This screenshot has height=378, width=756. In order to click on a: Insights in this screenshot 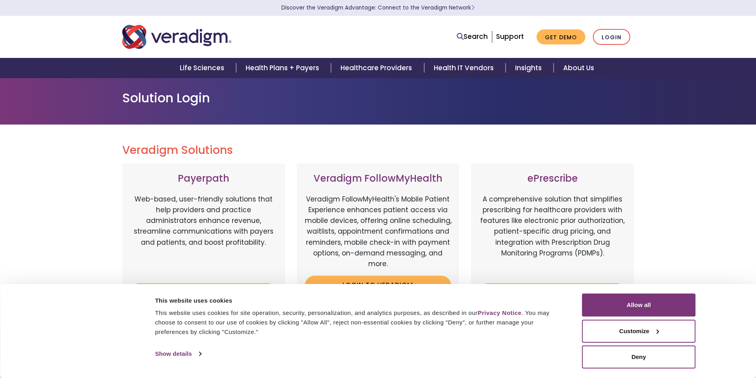, I will do `click(529, 68)`.